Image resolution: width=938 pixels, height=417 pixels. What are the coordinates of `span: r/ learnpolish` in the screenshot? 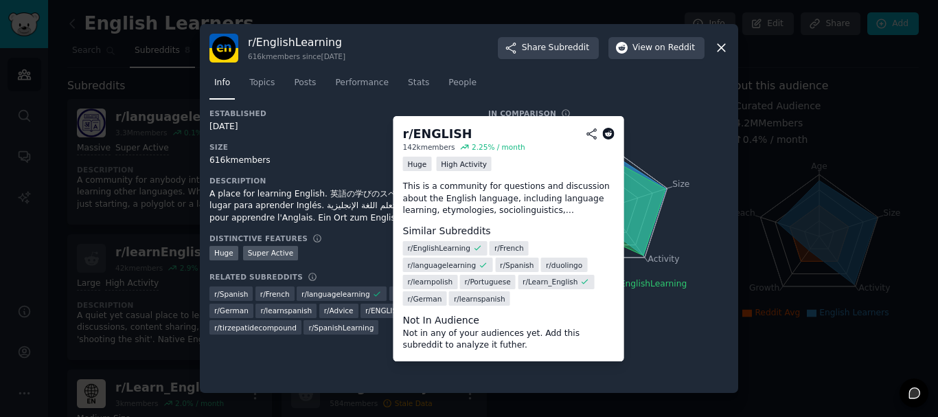 It's located at (431, 282).